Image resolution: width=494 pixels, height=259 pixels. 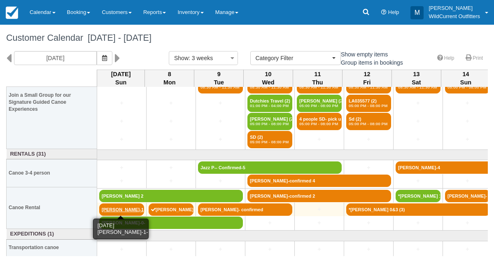 What do you see at coordinates (52, 208) in the screenshot?
I see `th: Canoe Rental` at bounding box center [52, 208].